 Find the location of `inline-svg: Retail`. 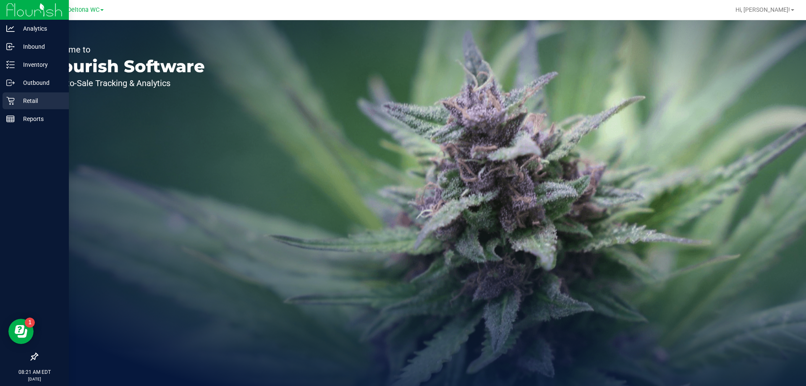

inline-svg: Retail is located at coordinates (10, 101).